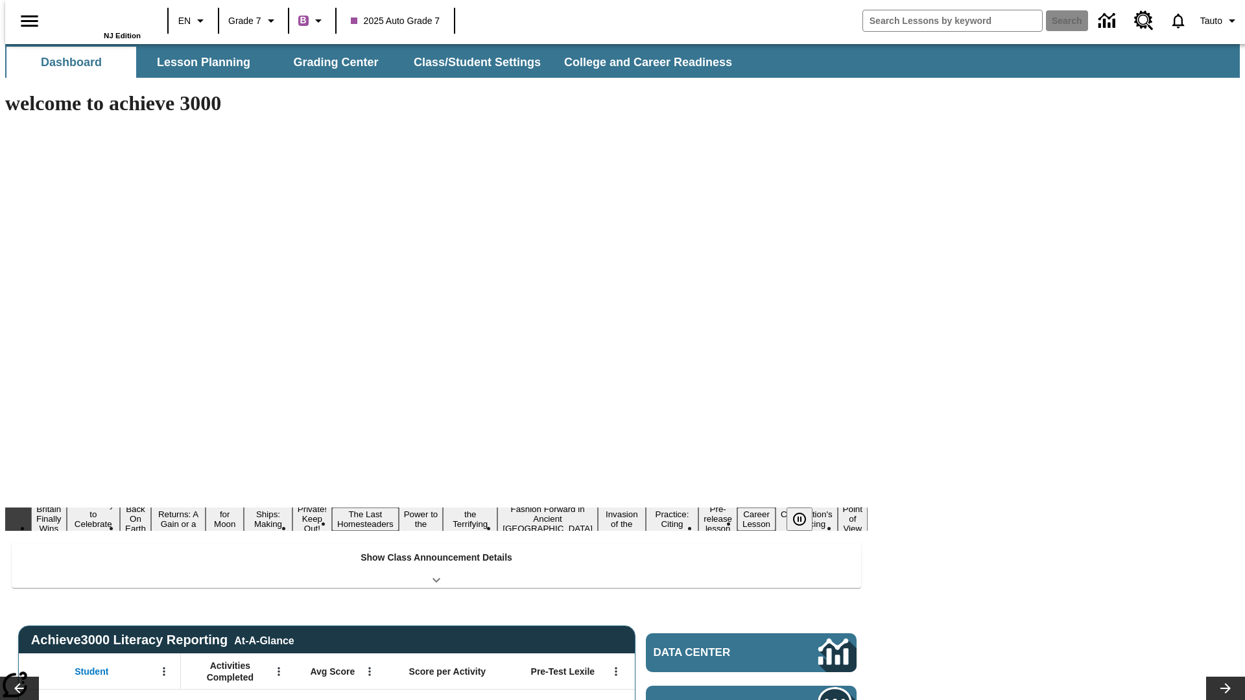  I want to click on button: Slide 14 Pre-release lesson, so click(718, 519).